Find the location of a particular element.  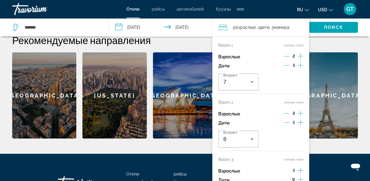

span: 5 is located at coordinates (244, 27).